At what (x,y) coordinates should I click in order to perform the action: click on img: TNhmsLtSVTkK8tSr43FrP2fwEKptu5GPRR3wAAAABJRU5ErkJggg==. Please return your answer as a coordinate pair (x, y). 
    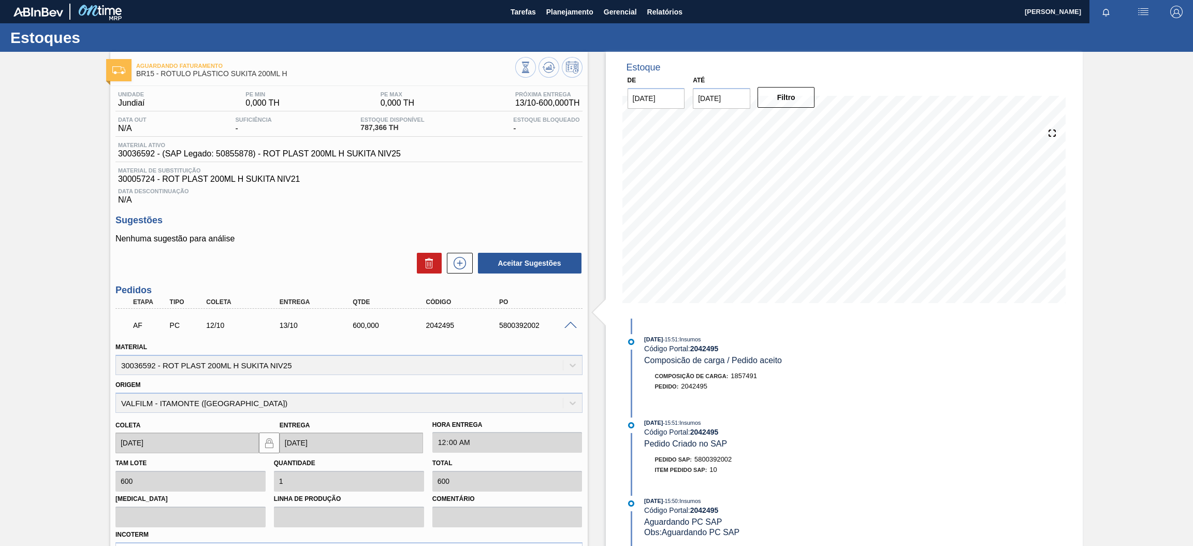
    Looking at the image, I should click on (38, 12).